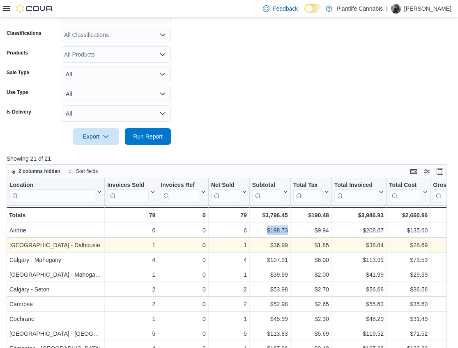  Describe the element at coordinates (270, 246) in the screenshot. I see `div: $36.99` at that location.